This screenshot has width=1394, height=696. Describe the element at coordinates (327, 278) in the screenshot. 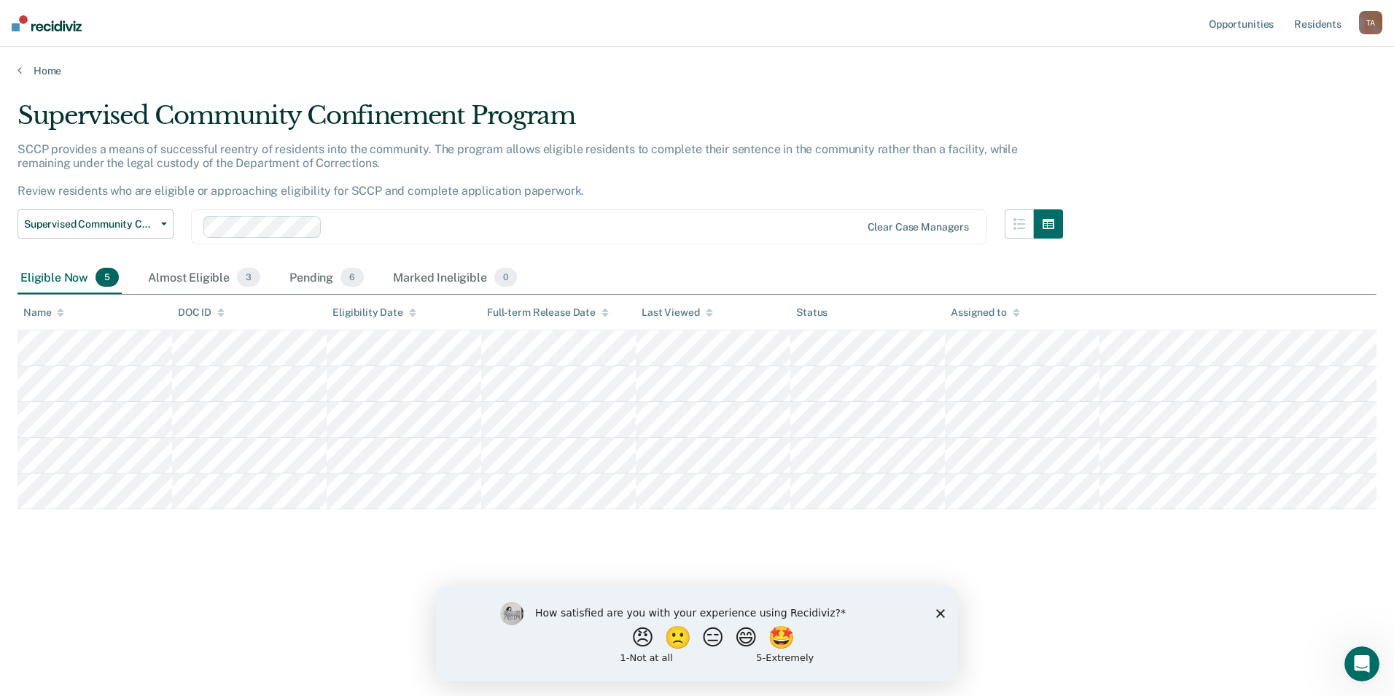

I see `div: Pending6` at that location.